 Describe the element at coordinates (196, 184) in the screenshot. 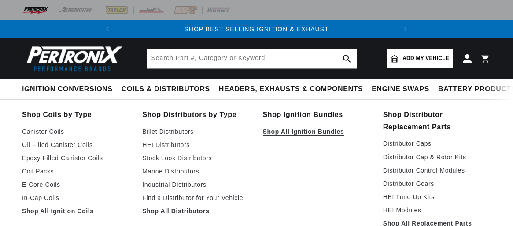

I see `a: Industrial Distributors` at that location.